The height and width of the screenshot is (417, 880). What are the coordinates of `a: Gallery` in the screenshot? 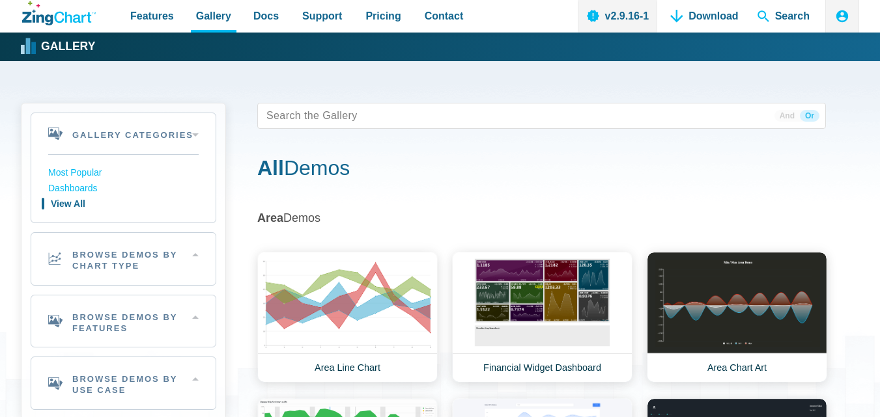 It's located at (59, 47).